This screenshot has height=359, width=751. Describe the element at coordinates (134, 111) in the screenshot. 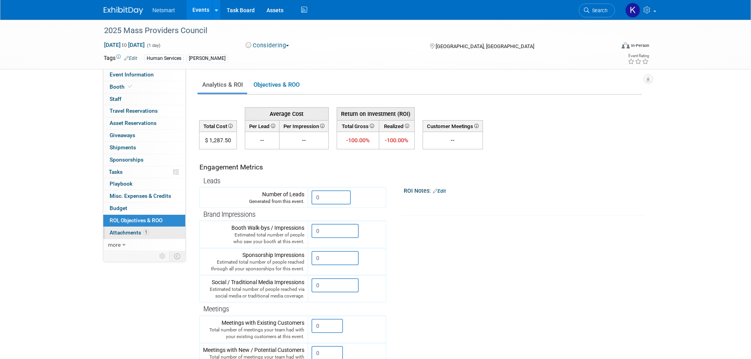

I see `span: Travel Reservations` at that location.